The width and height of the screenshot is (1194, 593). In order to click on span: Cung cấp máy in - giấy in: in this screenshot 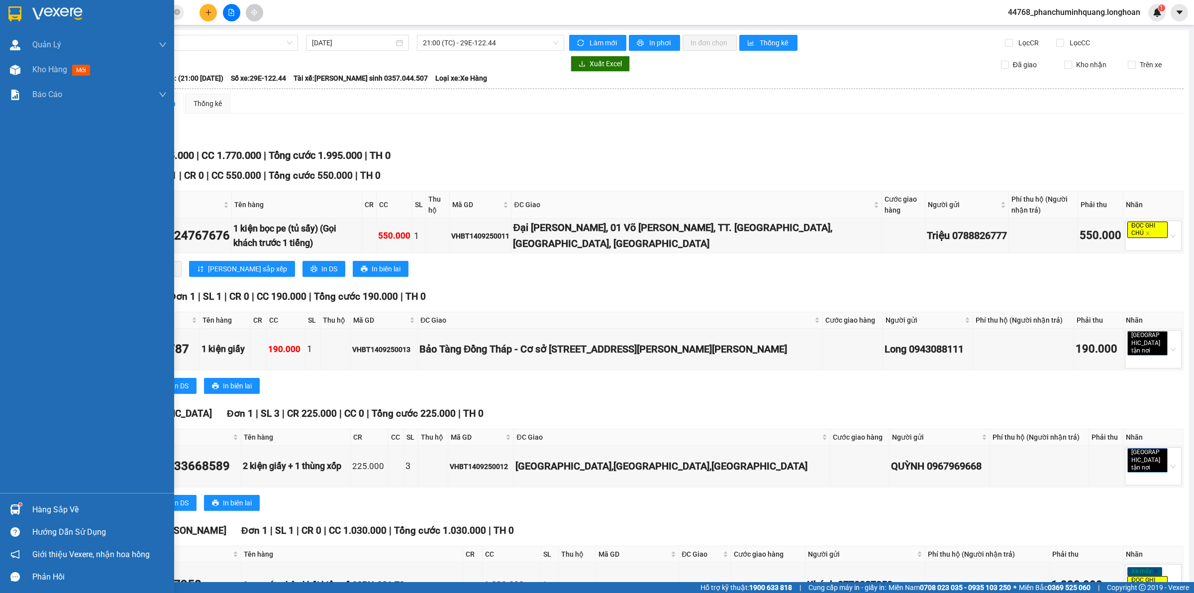, I will do `click(847, 587)`.